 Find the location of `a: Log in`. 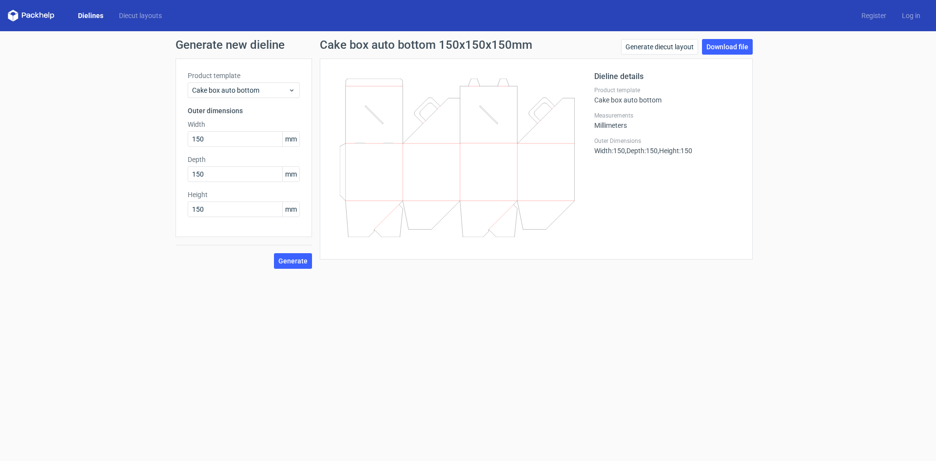

a: Log in is located at coordinates (911, 16).